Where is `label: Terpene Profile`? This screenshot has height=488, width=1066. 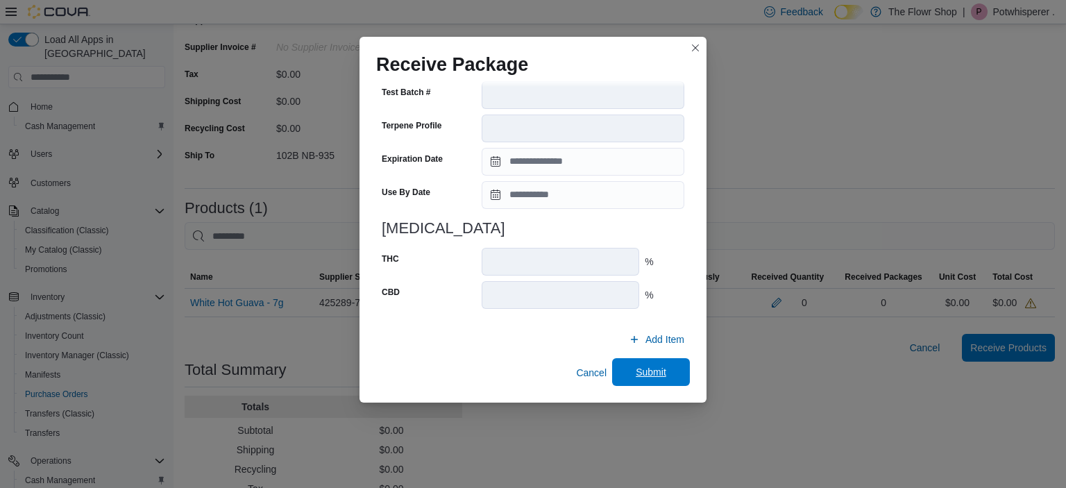
label: Terpene Profile is located at coordinates (412, 126).